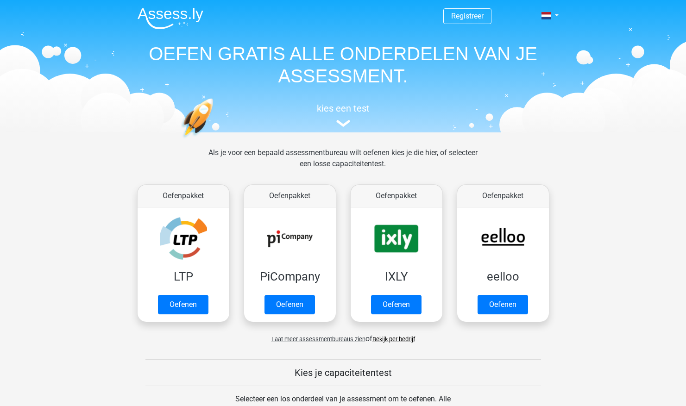  I want to click on a: Bekijk per bedrijf, so click(394, 339).